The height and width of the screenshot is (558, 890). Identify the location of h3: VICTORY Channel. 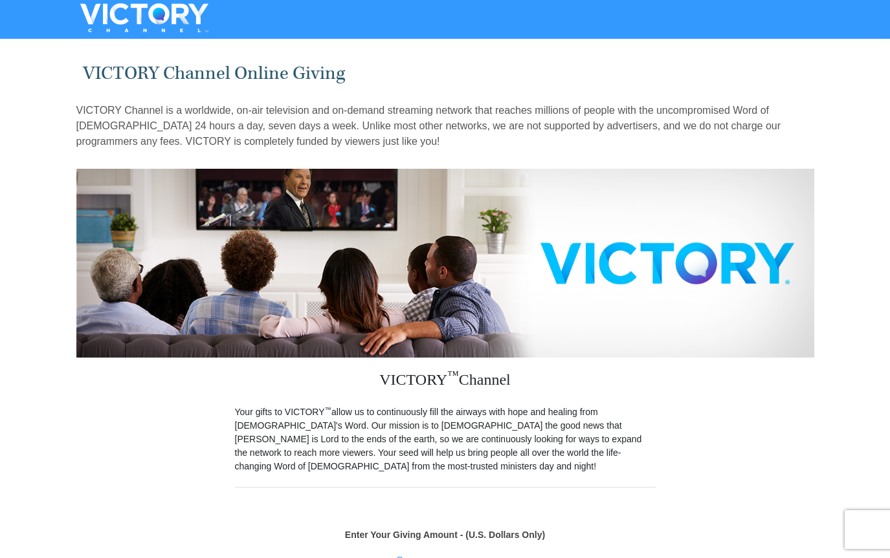
(445, 382).